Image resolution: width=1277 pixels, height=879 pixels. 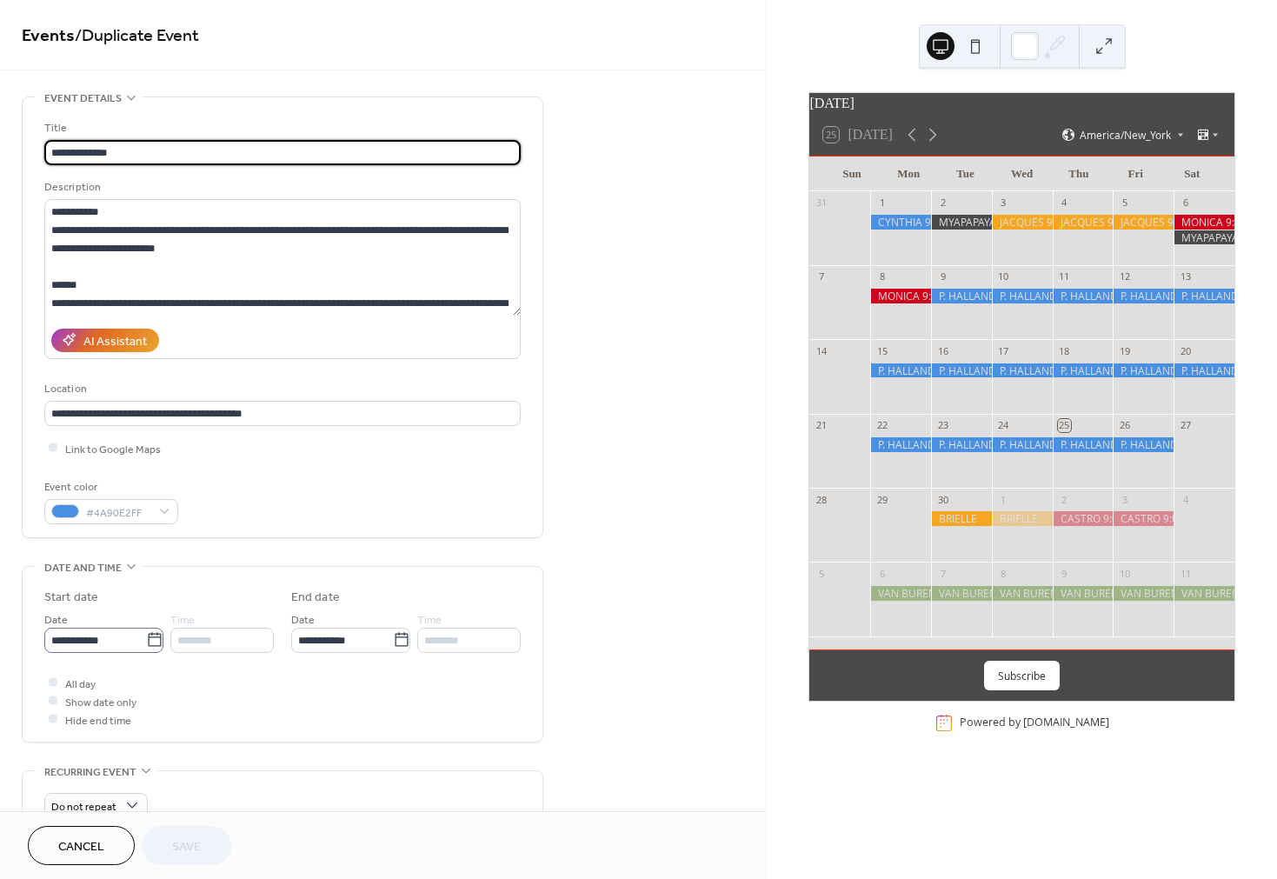 I want to click on div: 20, so click(x=1184, y=350).